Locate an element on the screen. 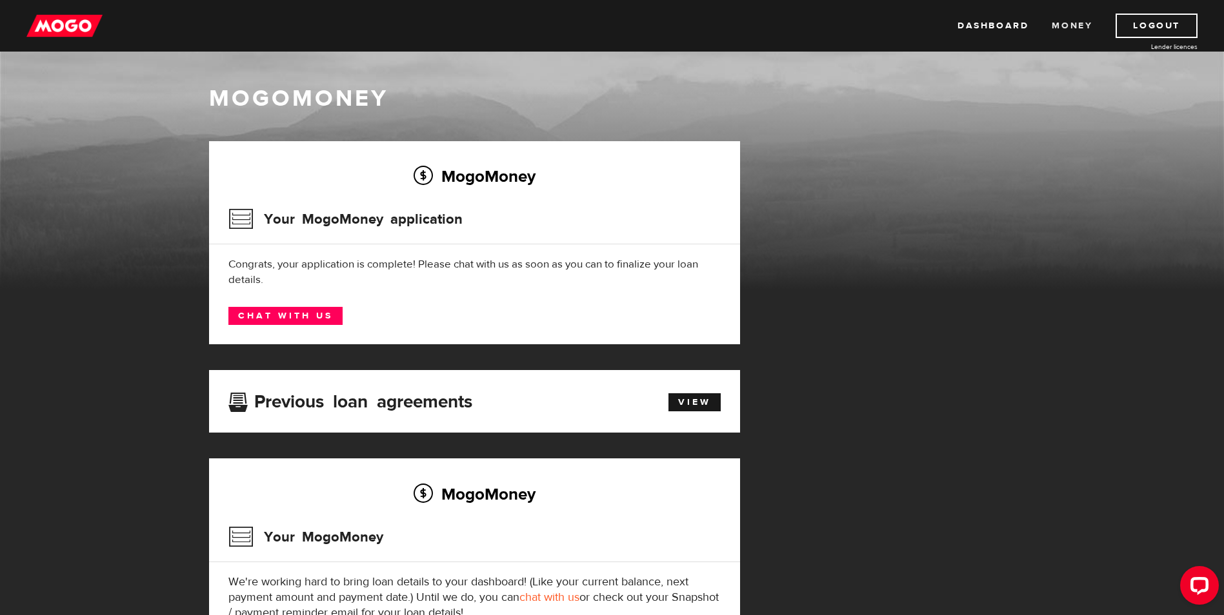  h1: MogoMoney is located at coordinates (612, 99).